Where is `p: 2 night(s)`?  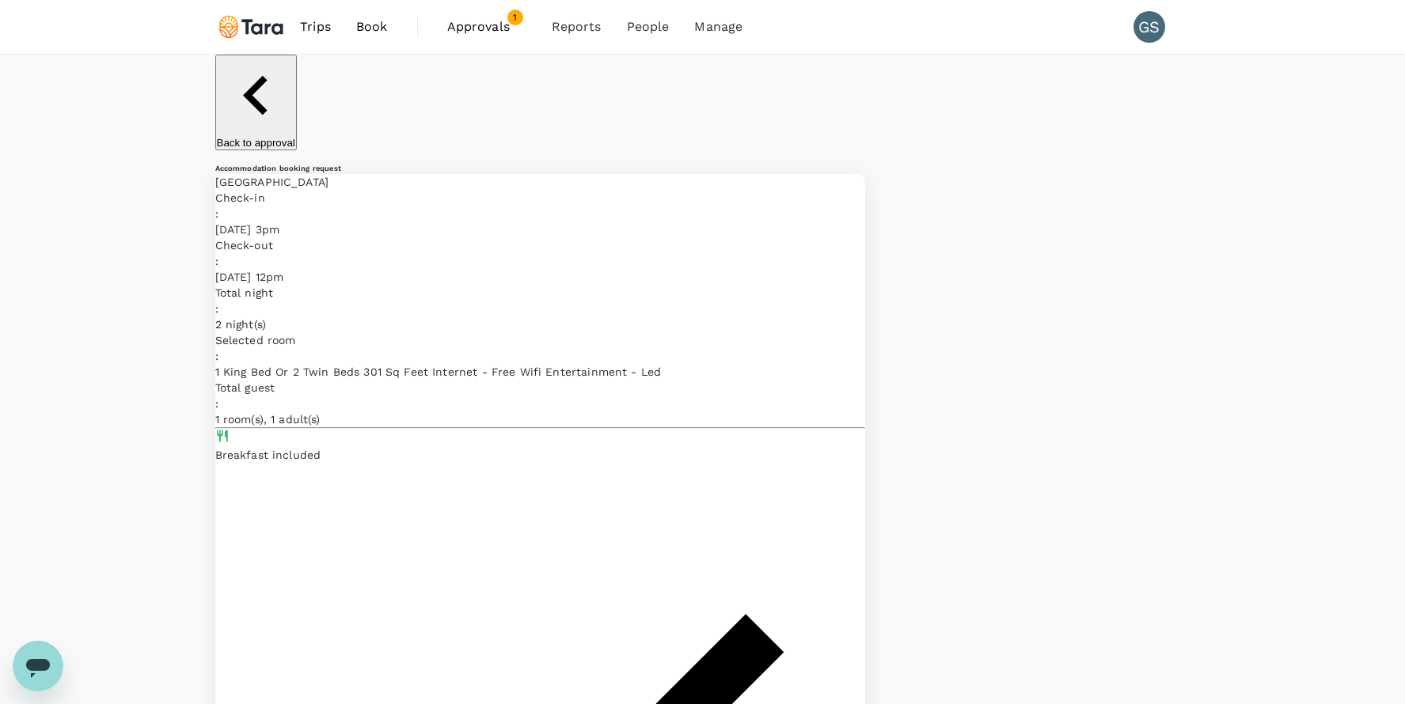
p: 2 night(s) is located at coordinates (540, 325).